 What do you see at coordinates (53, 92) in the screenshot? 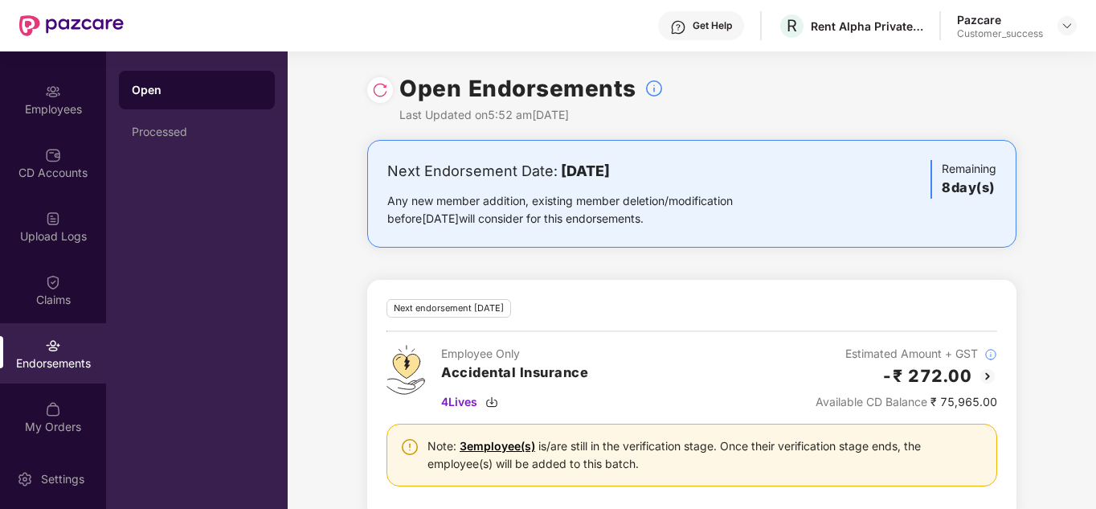
I see `img: svg+xml;base64,PHN2ZyBpZD0iRW1wbG95ZWVzIiB4bWxucz0iaHR0cDovL3d3dy53My5vcmcvMjAwMC9zdmciIHdpZHRoPS...` at bounding box center [53, 92].